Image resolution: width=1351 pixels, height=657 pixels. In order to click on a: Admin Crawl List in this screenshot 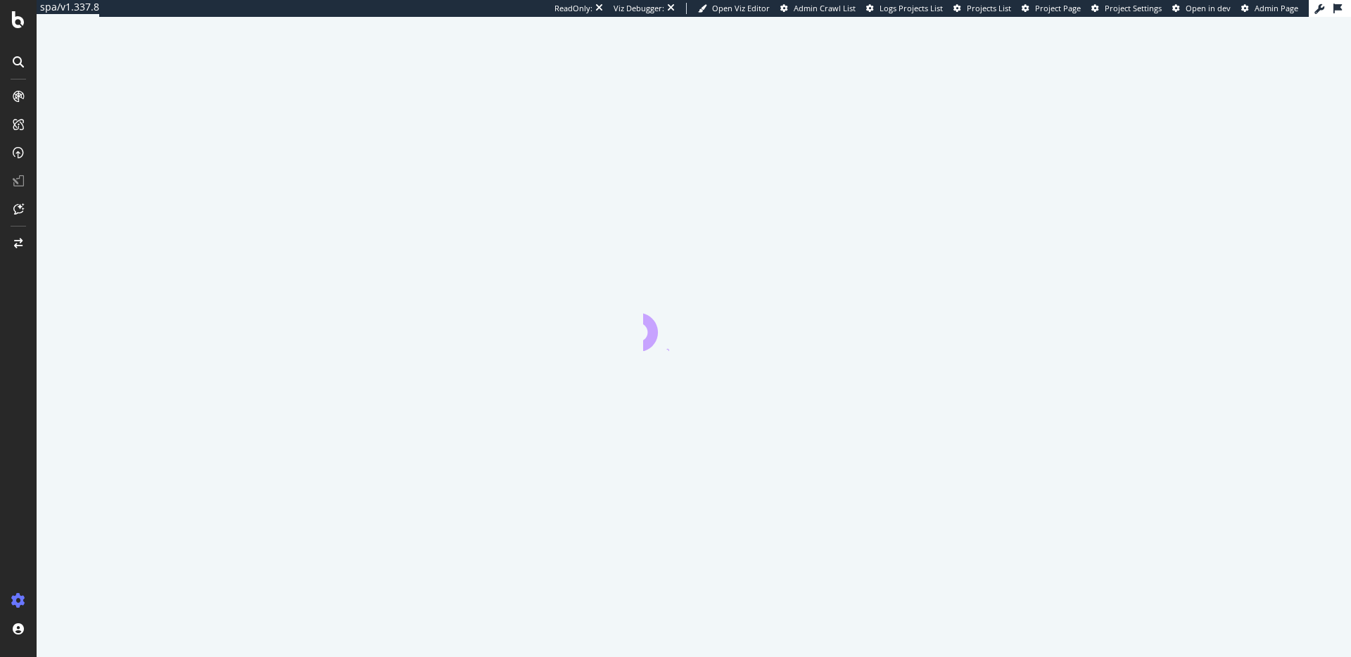, I will do `click(817, 8)`.